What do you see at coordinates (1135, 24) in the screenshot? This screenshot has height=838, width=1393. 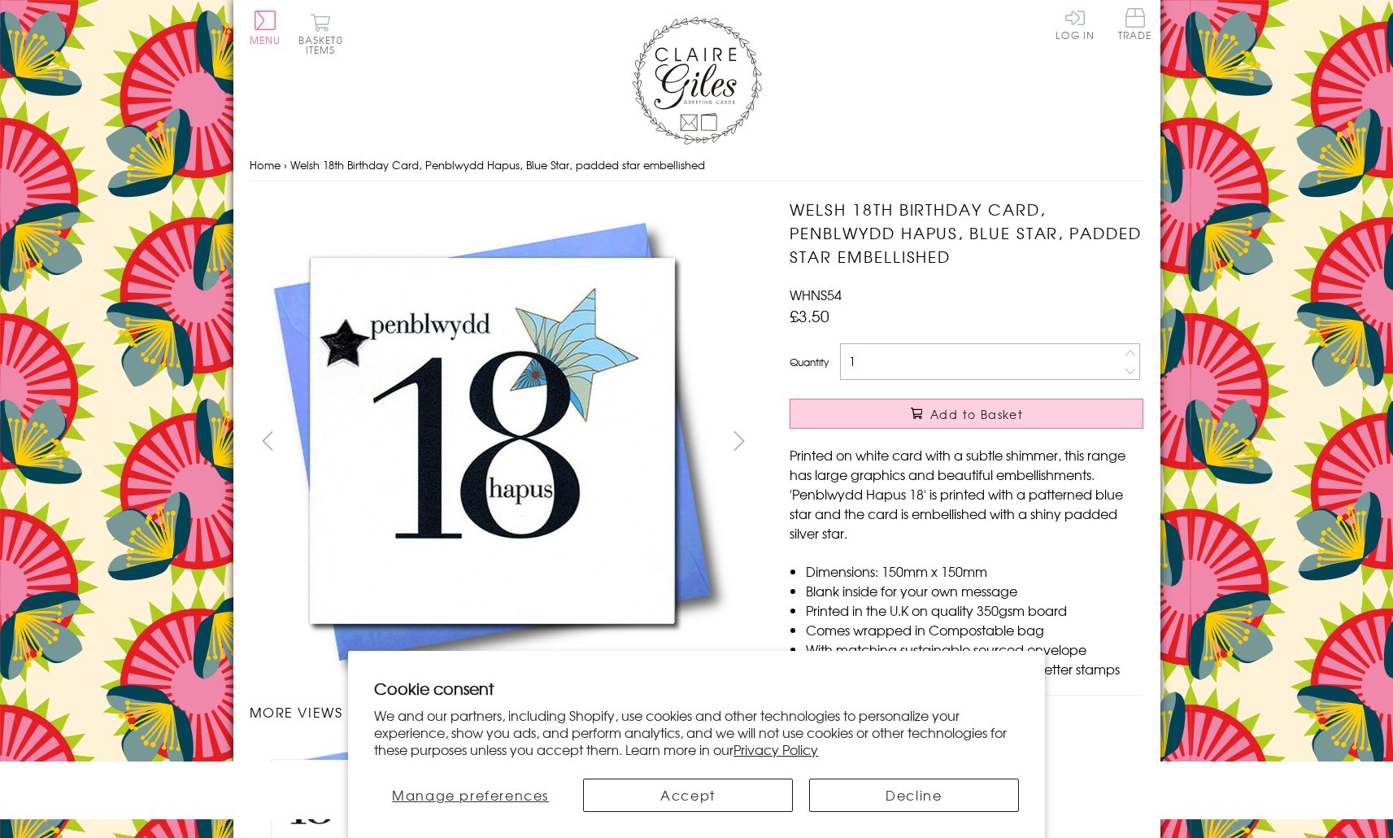 I see `span: Trade` at bounding box center [1135, 24].